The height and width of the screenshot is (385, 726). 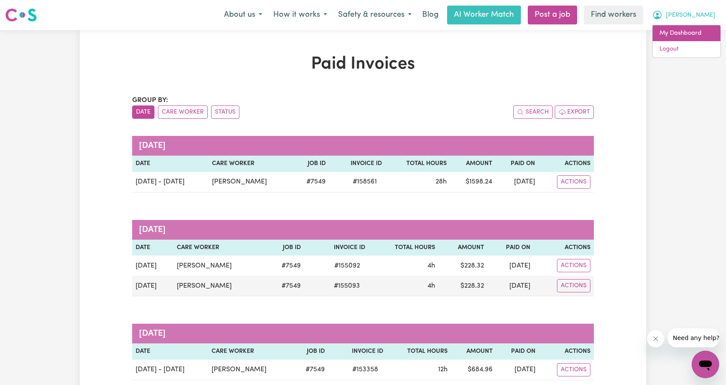 I want to click on a: Blog, so click(x=430, y=15).